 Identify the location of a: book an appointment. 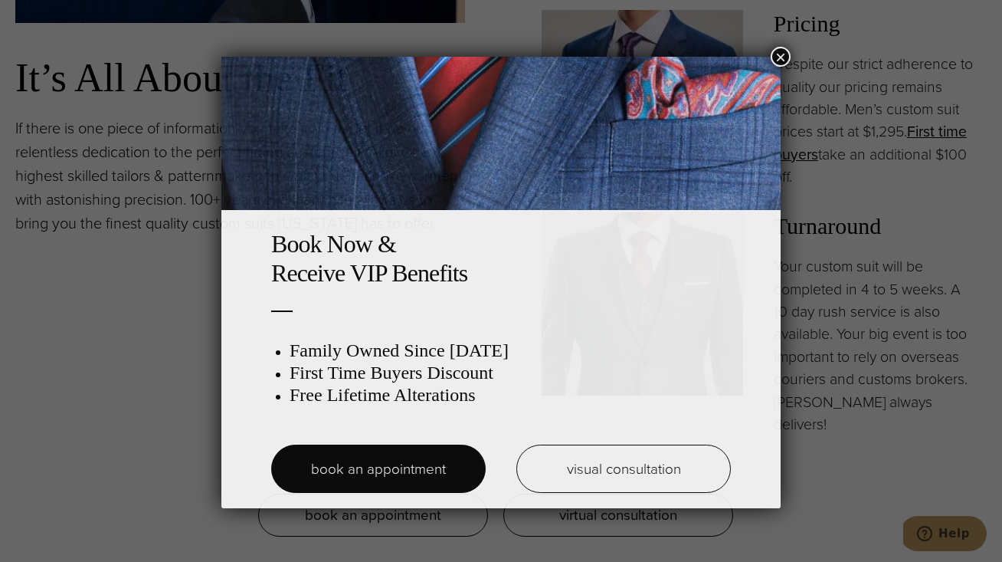
(378, 468).